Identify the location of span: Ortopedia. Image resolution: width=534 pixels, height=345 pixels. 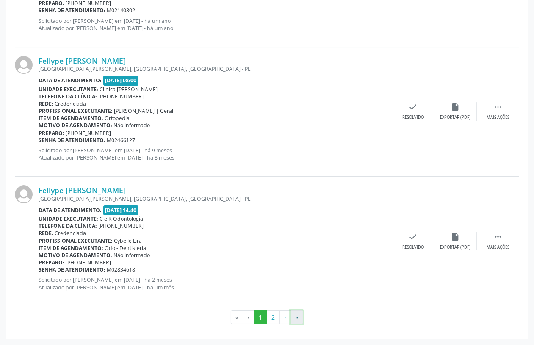
(117, 118).